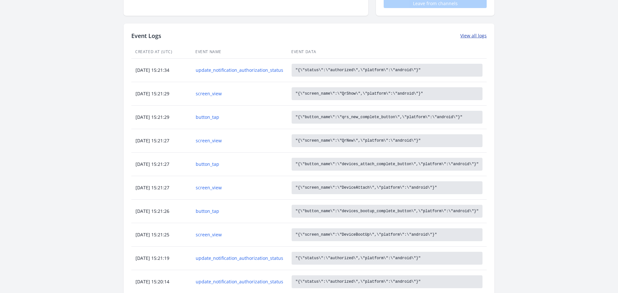  What do you see at coordinates (387, 188) in the screenshot?
I see `pre: "{\"screen_name\":\"DeviceAttach\",\"platform\":\"android\"}"` at bounding box center [387, 188].